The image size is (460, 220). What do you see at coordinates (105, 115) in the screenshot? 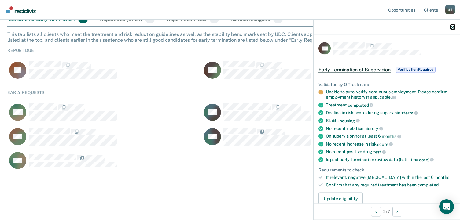
I see `div: CaseloadOpportunityCell-257113` at bounding box center [105, 115].